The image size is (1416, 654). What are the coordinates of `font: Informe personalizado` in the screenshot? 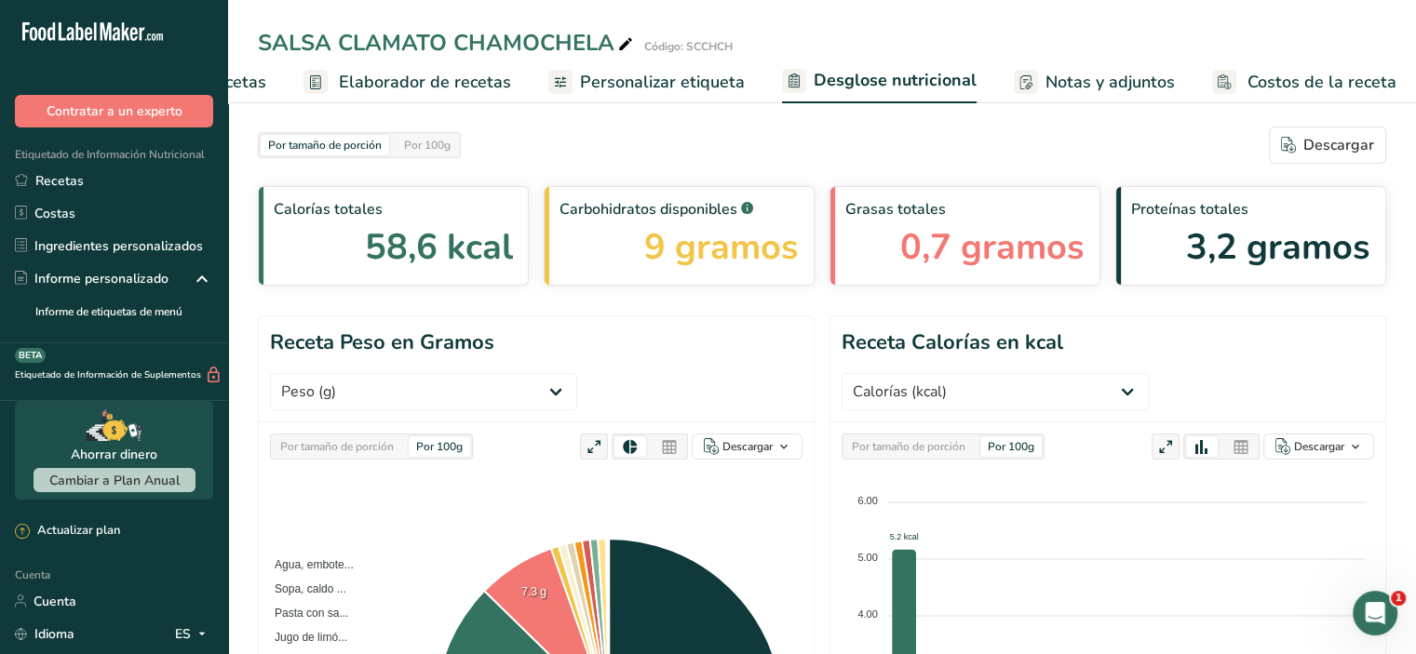 It's located at (101, 278).